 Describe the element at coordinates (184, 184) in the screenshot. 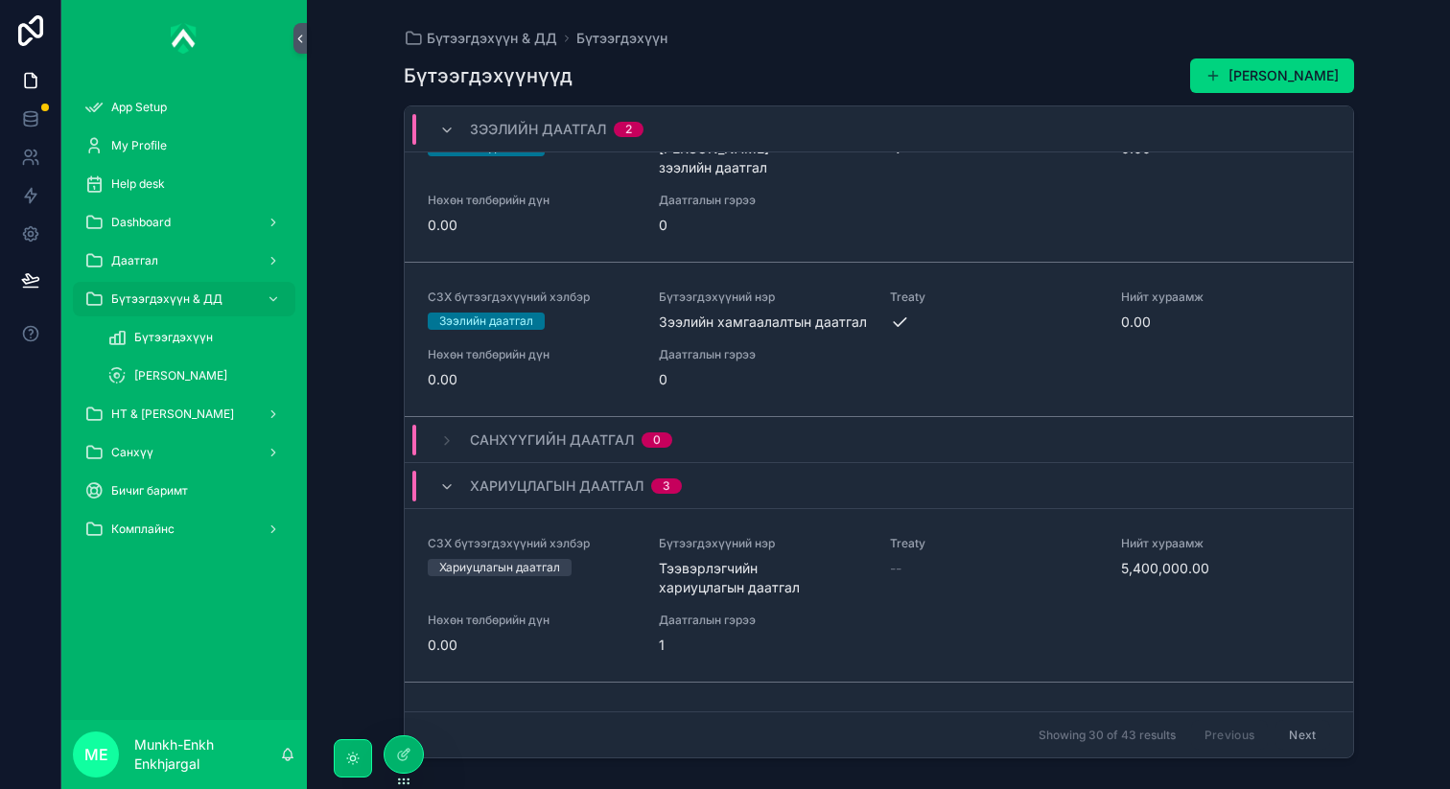

I see `a: Help desk` at that location.